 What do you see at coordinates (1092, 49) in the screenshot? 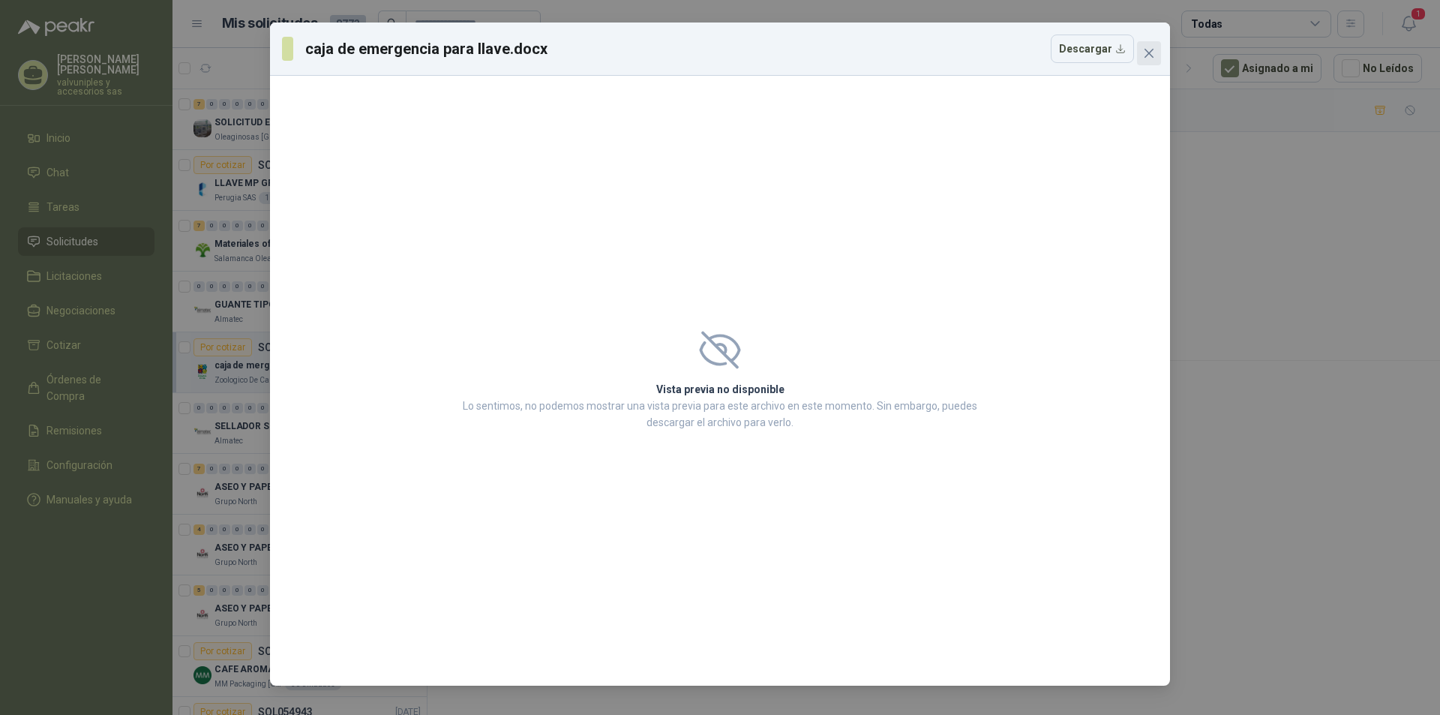
I see `button: Descargar` at bounding box center [1092, 49].